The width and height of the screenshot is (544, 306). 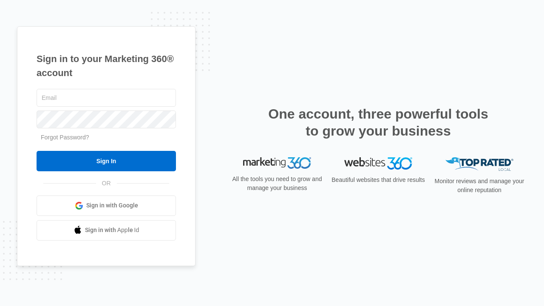 I want to click on img: Marketing 360, so click(x=277, y=163).